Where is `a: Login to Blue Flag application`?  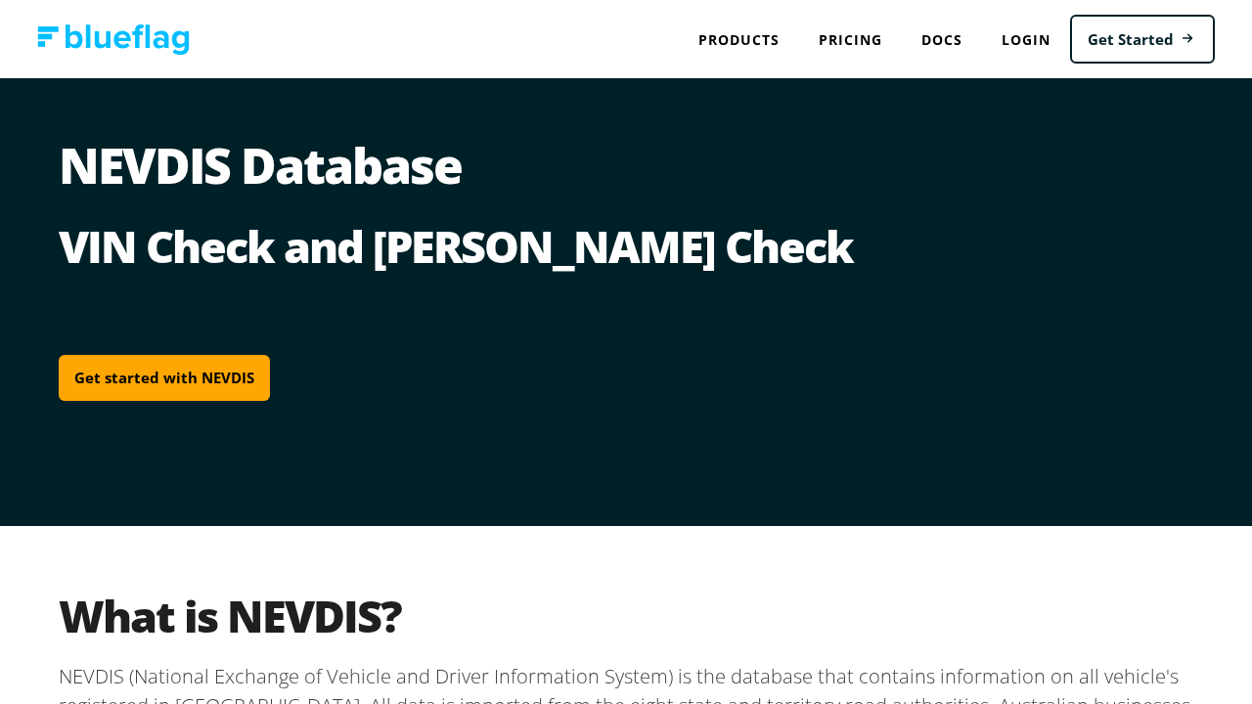
a: Login to Blue Flag application is located at coordinates (1026, 39).